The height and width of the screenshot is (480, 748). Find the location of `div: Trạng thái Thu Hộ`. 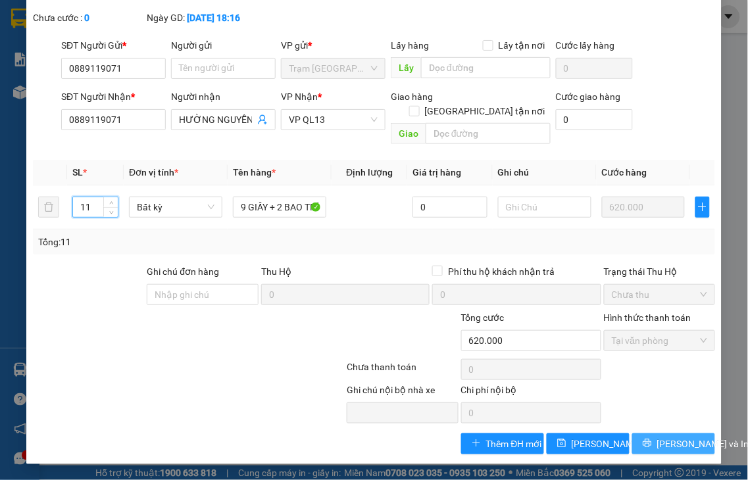

div: Trạng thái Thu Hộ is located at coordinates (660, 272).